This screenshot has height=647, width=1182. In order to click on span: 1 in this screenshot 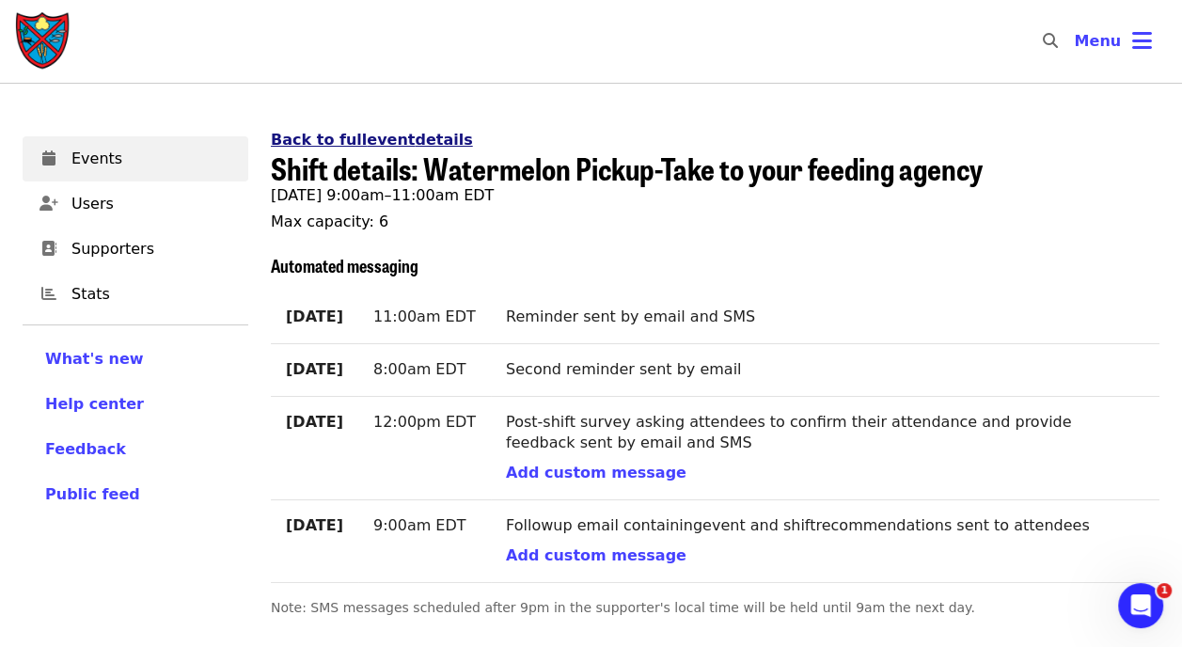, I will do `click(1164, 591)`.